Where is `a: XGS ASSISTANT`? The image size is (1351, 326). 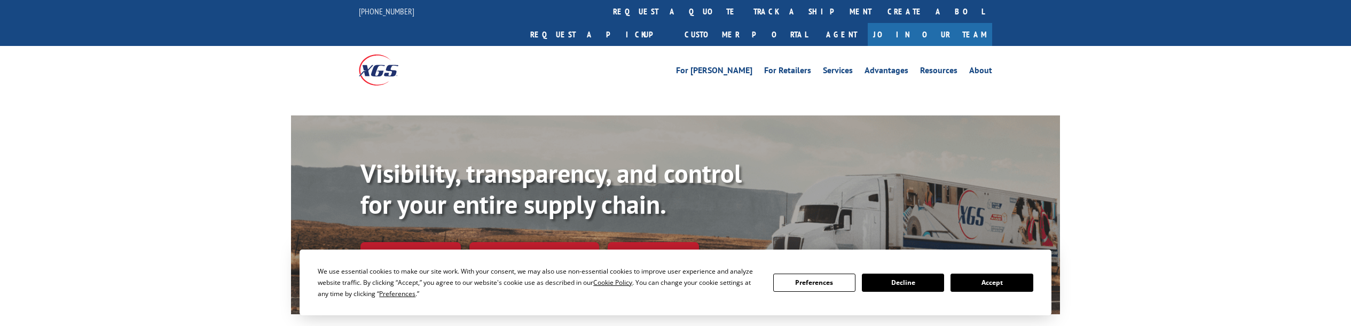
a: XGS ASSISTANT is located at coordinates (653, 253).